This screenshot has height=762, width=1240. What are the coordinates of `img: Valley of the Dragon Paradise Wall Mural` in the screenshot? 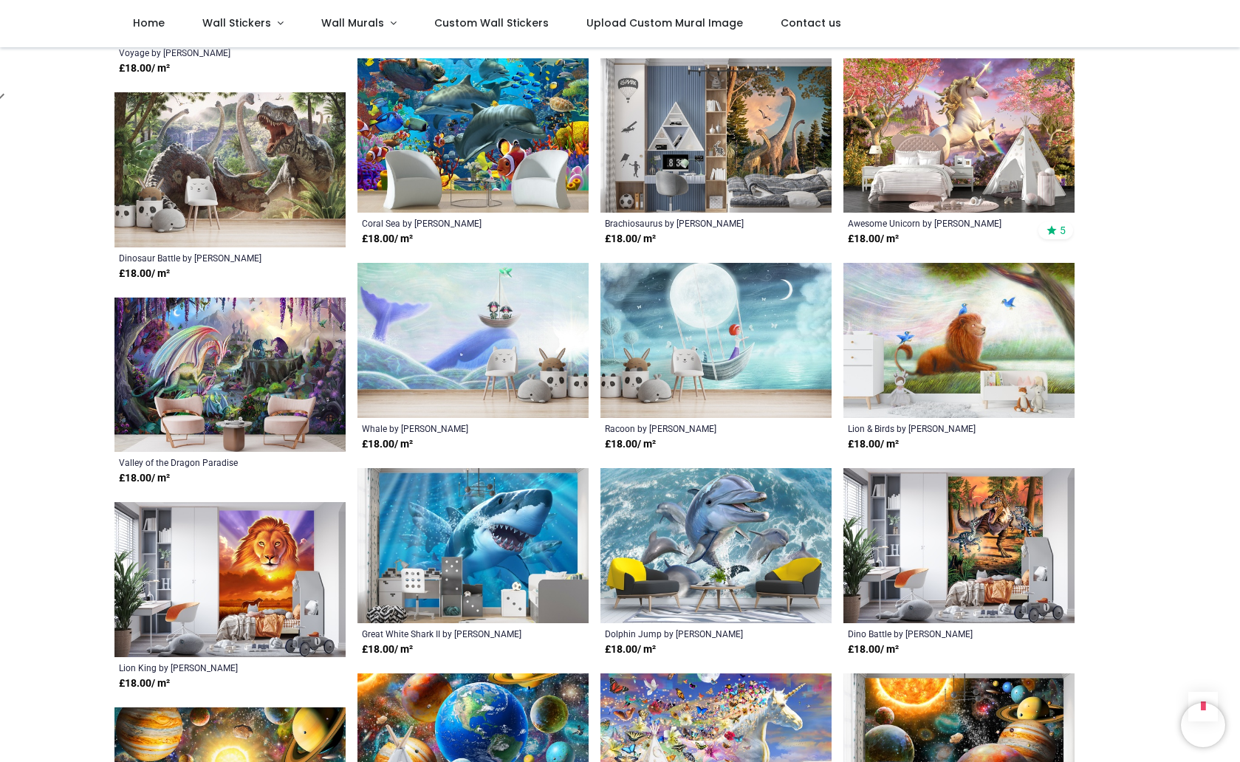 It's located at (230, 375).